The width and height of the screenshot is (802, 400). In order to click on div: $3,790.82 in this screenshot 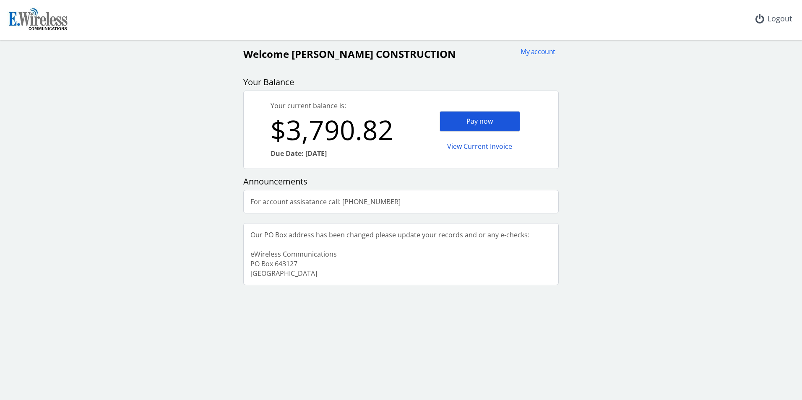, I will do `click(335, 130)`.